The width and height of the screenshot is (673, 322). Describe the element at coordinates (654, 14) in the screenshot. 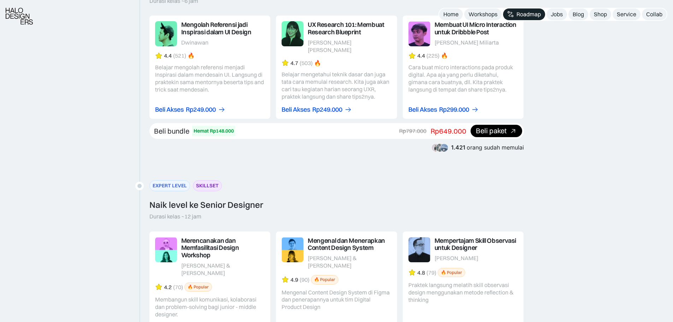

I see `a: Collab` at that location.